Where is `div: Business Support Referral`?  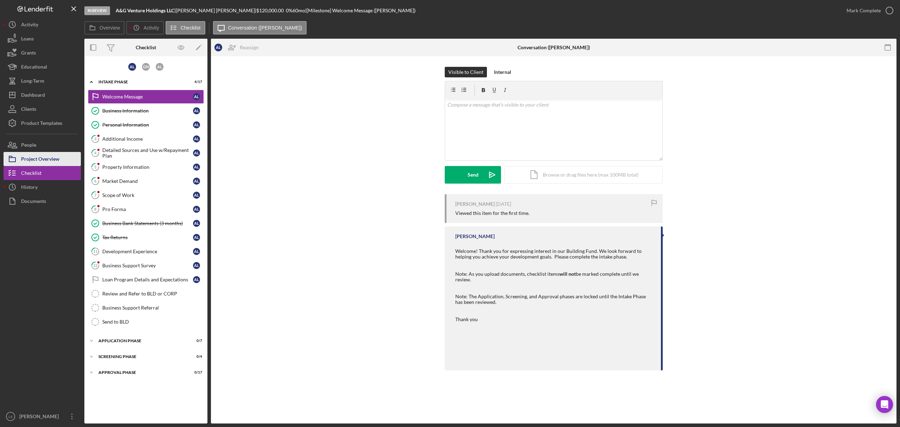 div: Business Support Referral is located at coordinates (153, 308).